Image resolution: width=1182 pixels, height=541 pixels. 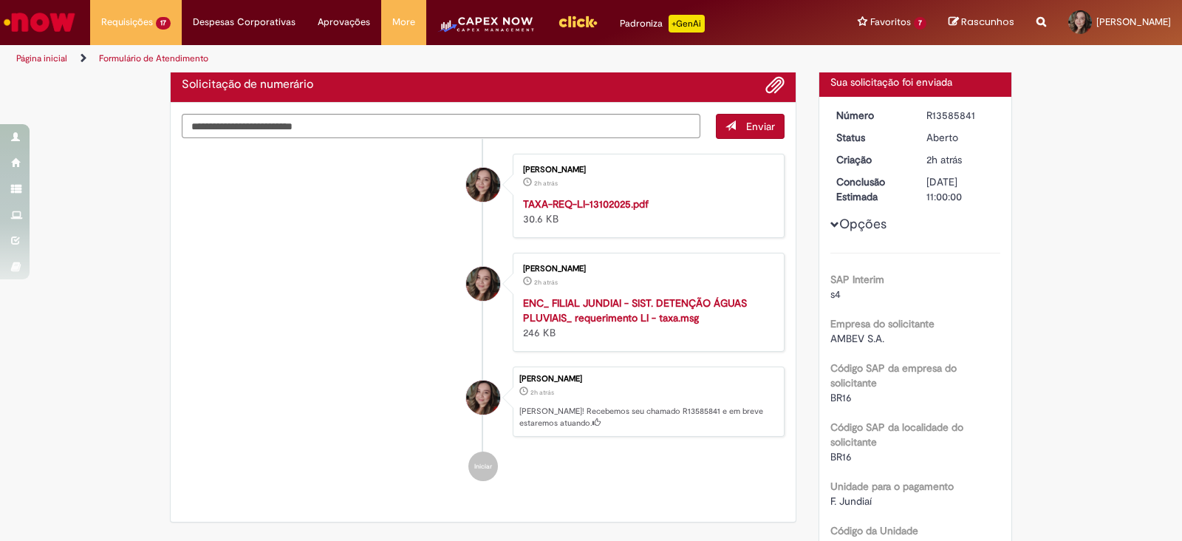 I want to click on span: Despesas Corporativas, so click(x=244, y=22).